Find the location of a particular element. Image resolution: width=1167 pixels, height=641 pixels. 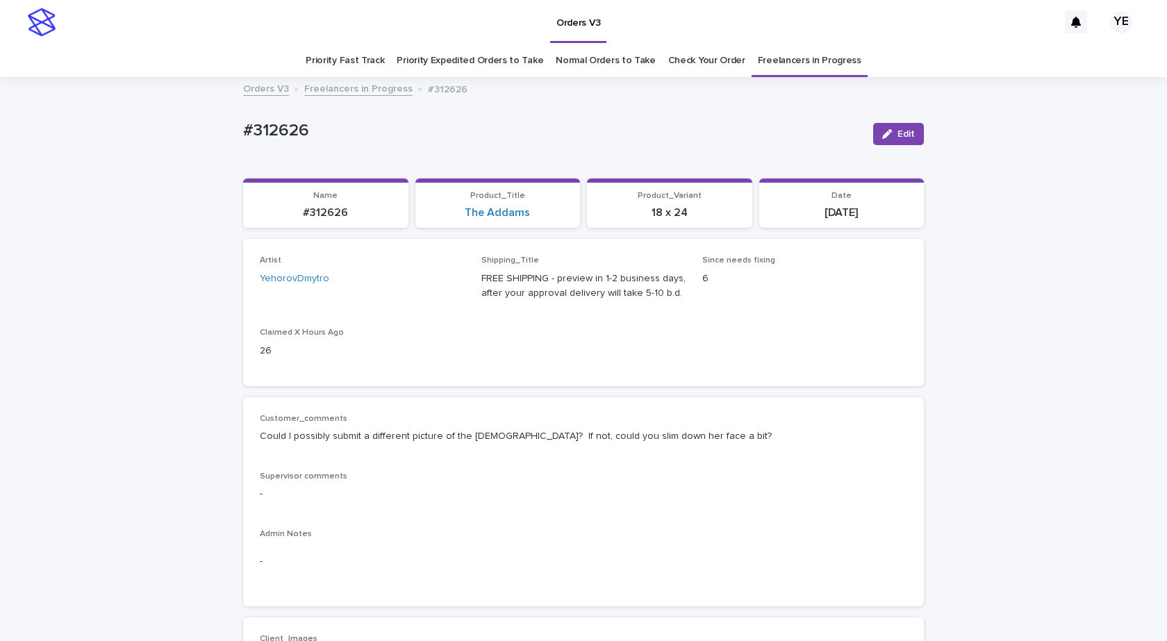

span: Admin Notes is located at coordinates (286, 534).